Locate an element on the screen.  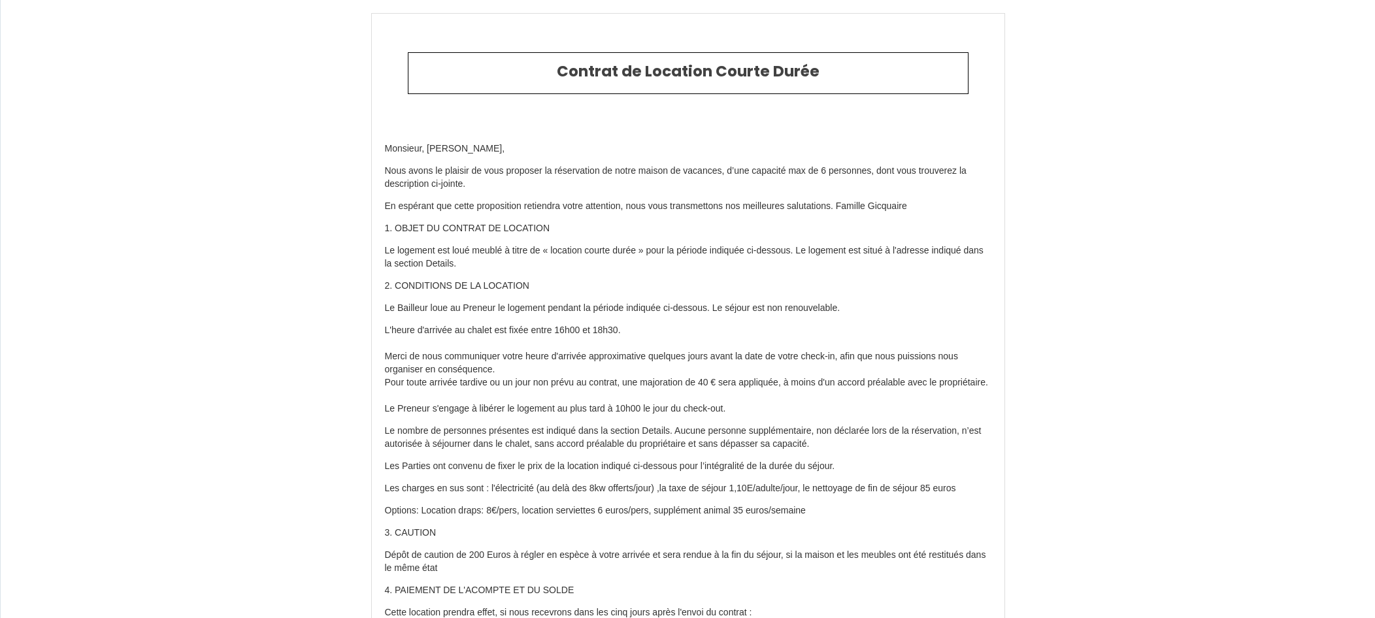
p: Nous avons le plaisir de vous proposer la réservation de notre maison de vacances, d’une capacité... is located at coordinates (688, 178).